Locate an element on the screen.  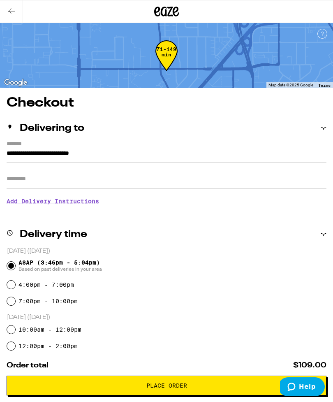
h2: Delivery time is located at coordinates (53, 235).